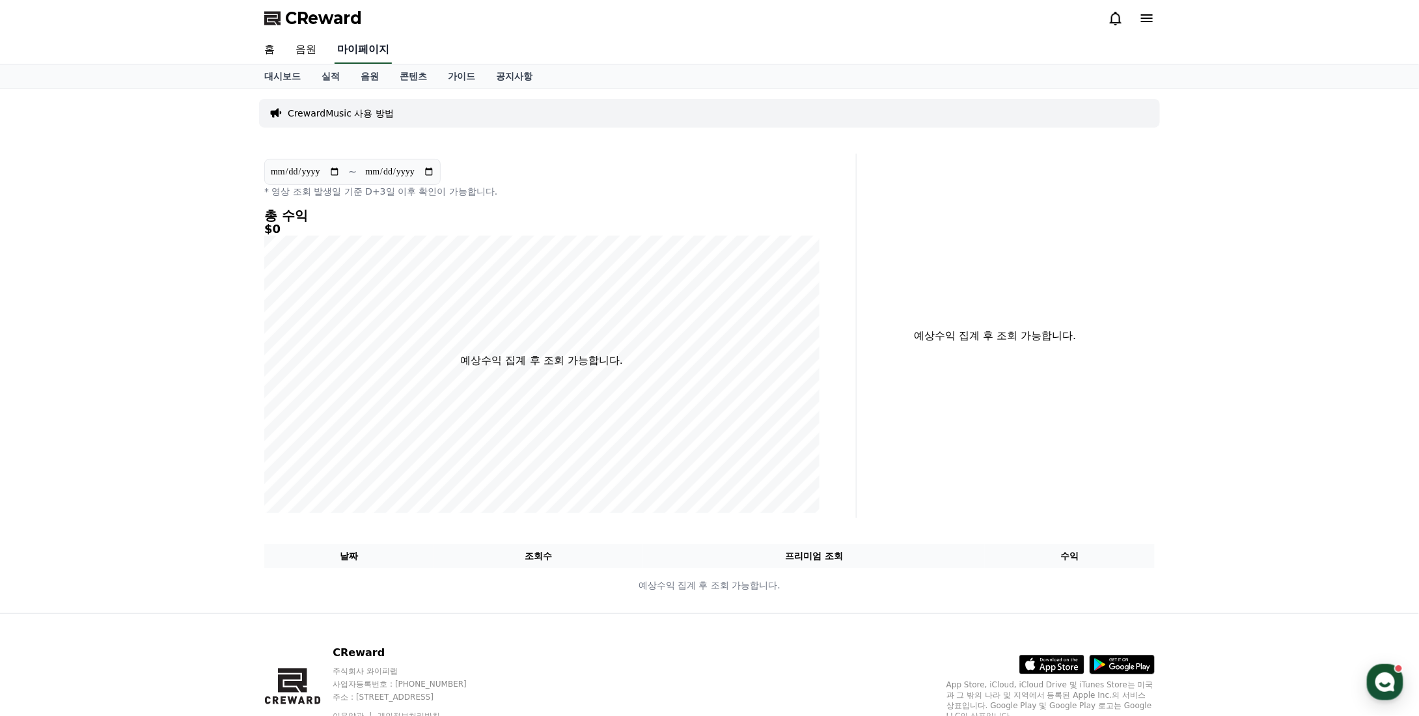  I want to click on a: 콘텐츠, so click(413, 76).